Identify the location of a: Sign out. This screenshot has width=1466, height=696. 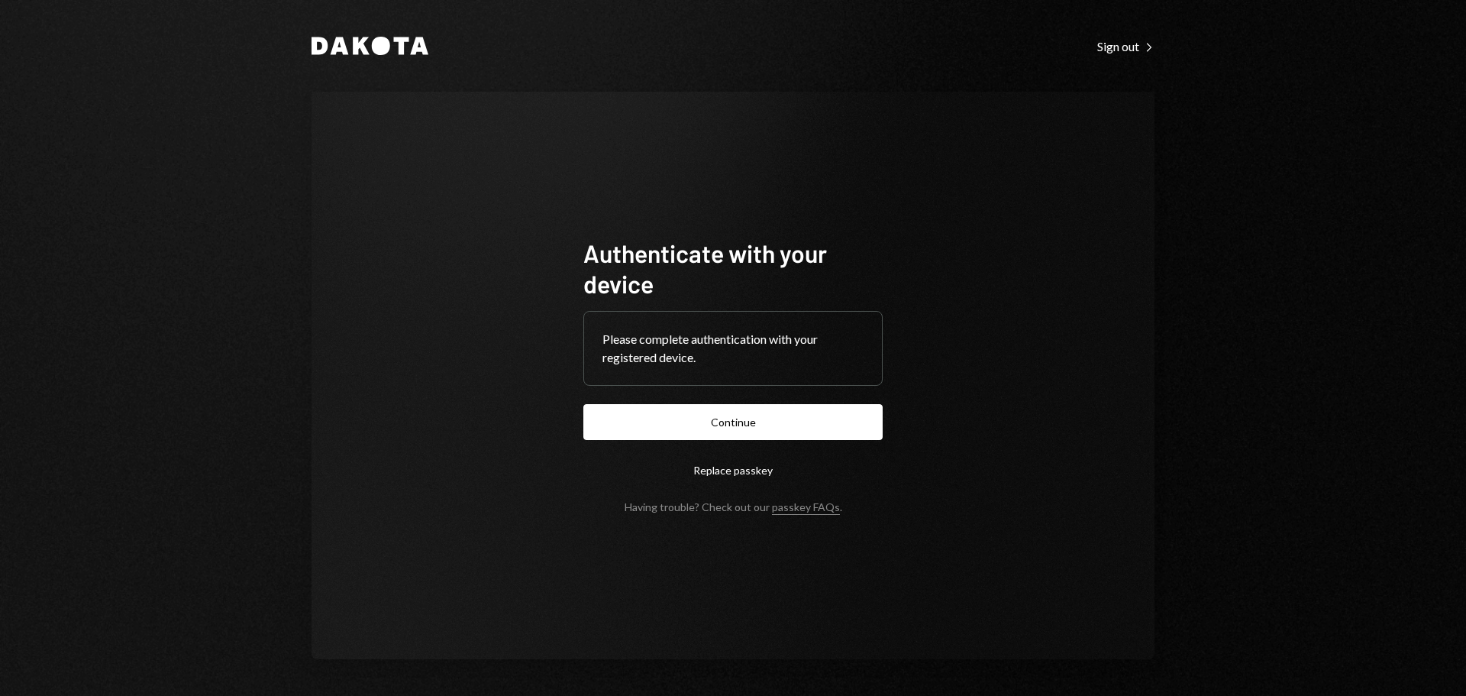
(1126, 46).